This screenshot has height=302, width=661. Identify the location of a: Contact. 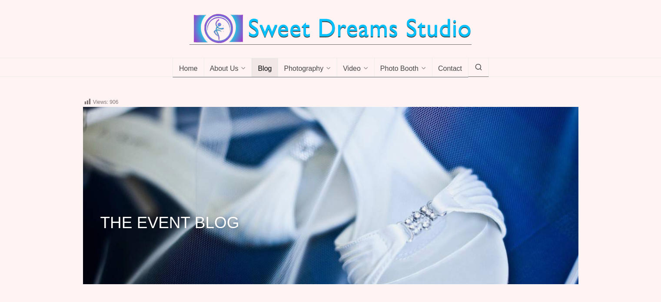
(451, 68).